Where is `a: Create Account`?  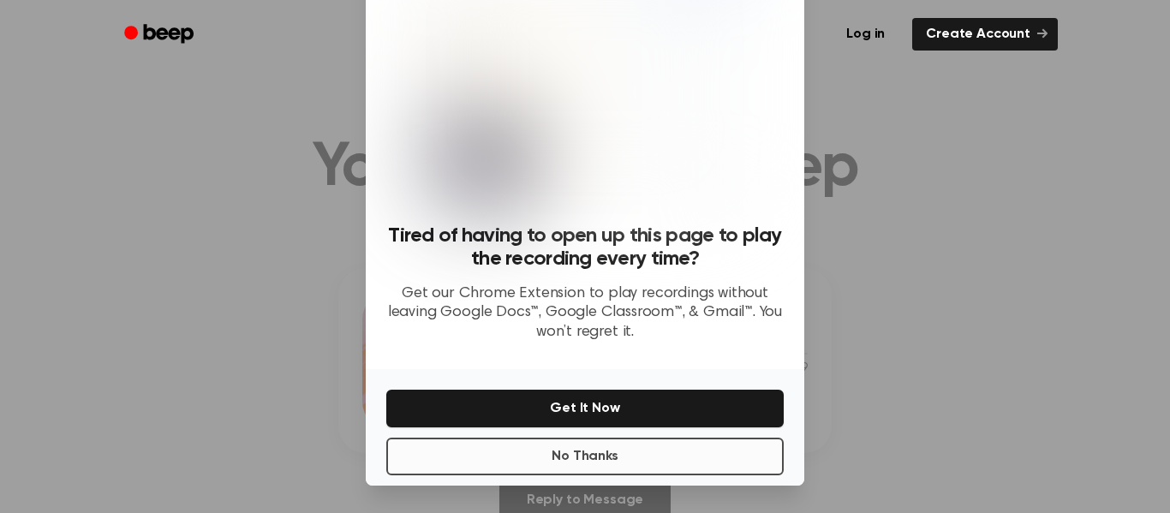
a: Create Account is located at coordinates (985, 34).